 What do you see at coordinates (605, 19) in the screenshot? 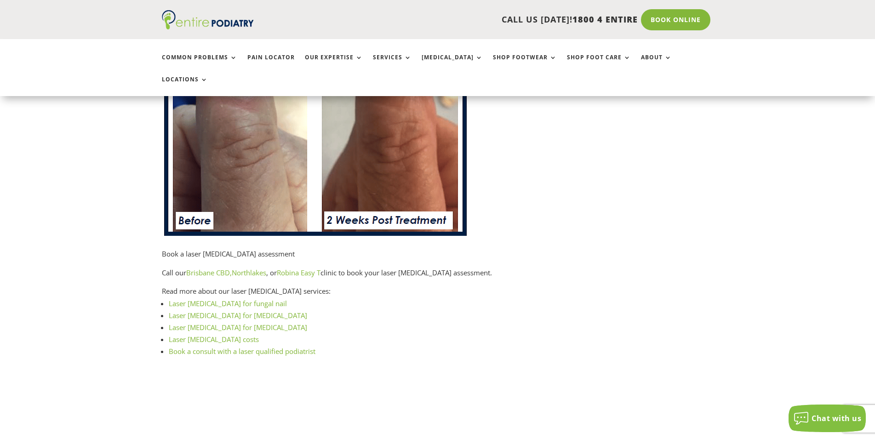
I see `span: 1800 4 ENTIRE` at bounding box center [605, 19].